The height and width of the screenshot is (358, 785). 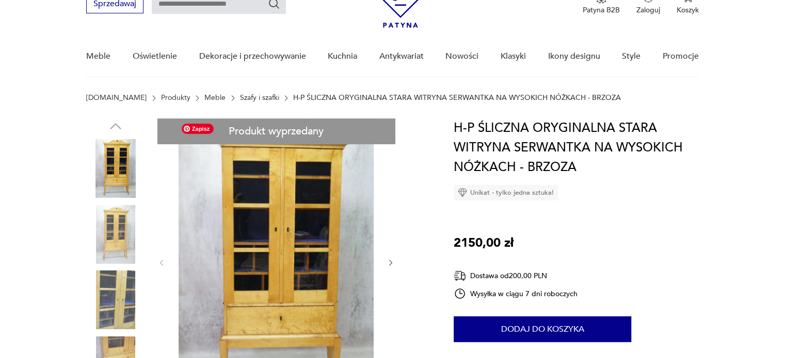 What do you see at coordinates (401, 56) in the screenshot?
I see `a: Antykwariat` at bounding box center [401, 56].